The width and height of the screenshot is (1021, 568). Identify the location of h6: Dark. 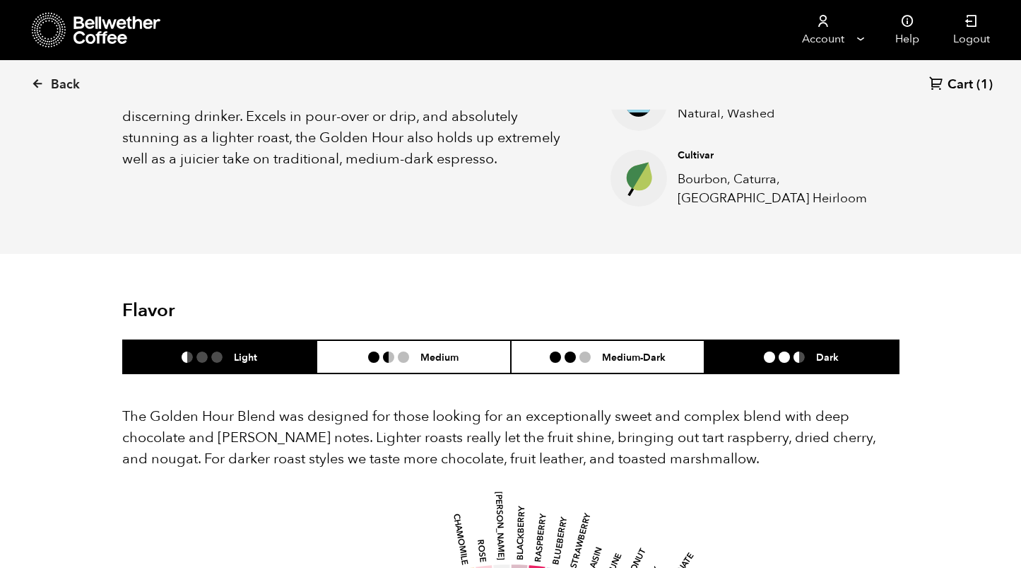
(828, 356).